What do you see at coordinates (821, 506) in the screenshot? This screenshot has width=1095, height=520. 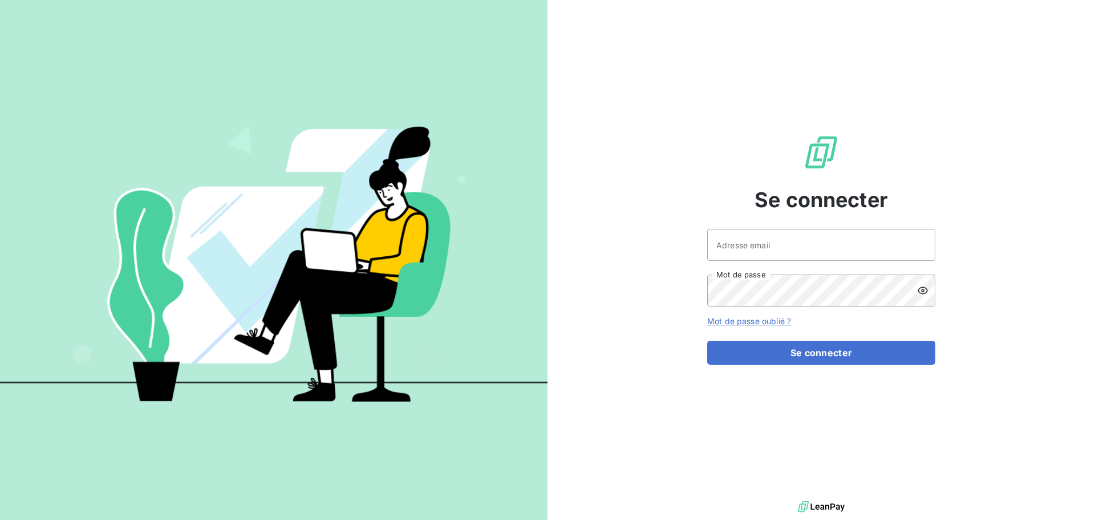 I see `img: logo` at bounding box center [821, 506].